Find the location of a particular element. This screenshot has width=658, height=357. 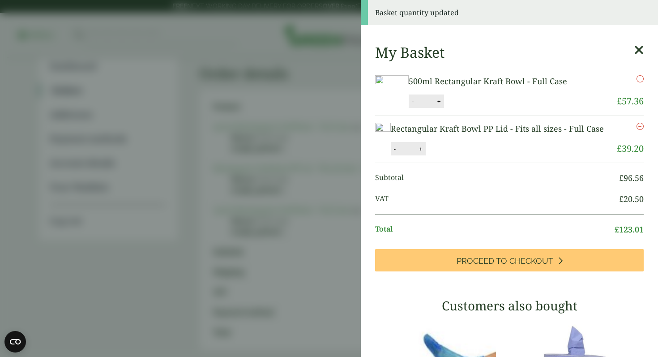

h3: Customers also bought is located at coordinates (509, 306).